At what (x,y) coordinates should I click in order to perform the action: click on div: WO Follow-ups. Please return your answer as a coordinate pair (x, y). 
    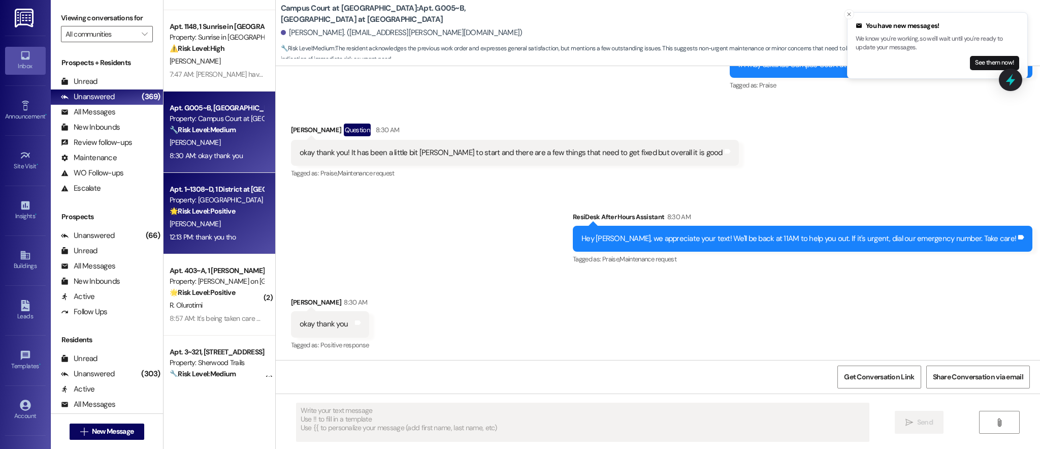
    Looking at the image, I should click on (92, 173).